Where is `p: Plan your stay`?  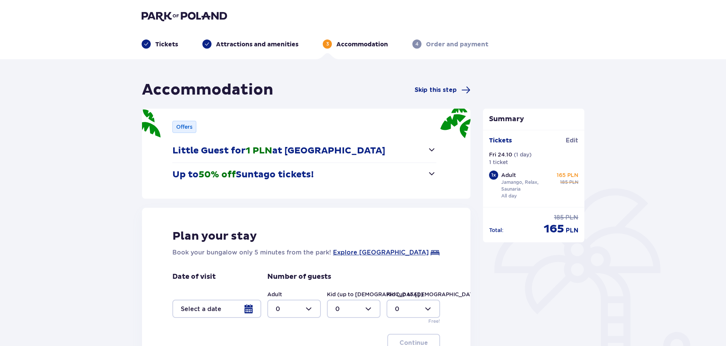
p: Plan your stay is located at coordinates (215, 236).